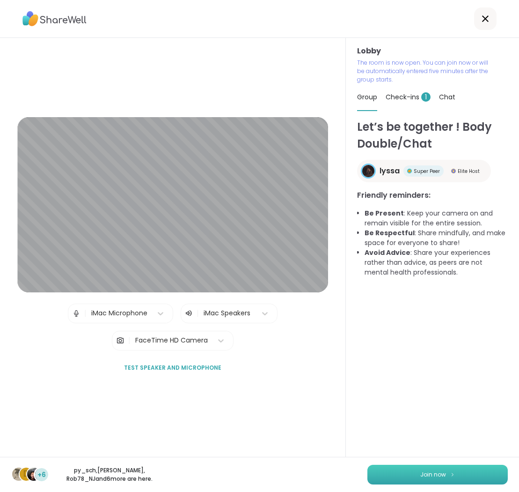 The width and height of the screenshot is (519, 492). What do you see at coordinates (76, 313) in the screenshot?
I see `img: Microphone` at bounding box center [76, 313].